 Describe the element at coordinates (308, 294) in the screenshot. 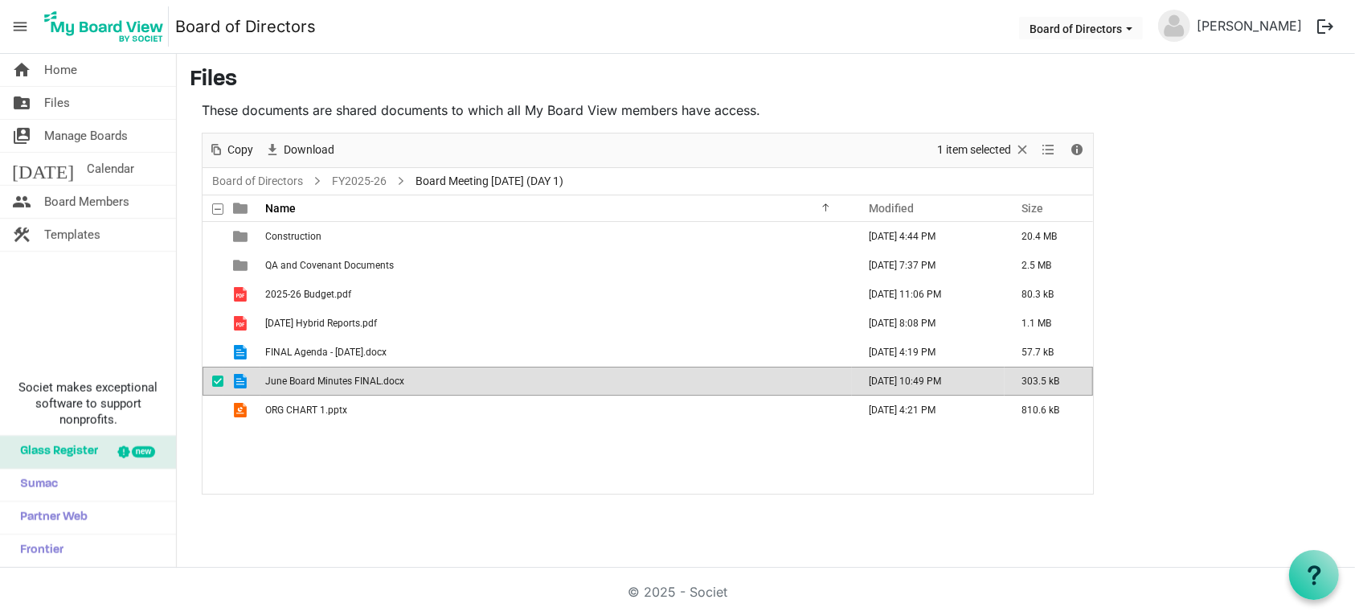

I see `span: 2025-26 Budget.pdf` at that location.